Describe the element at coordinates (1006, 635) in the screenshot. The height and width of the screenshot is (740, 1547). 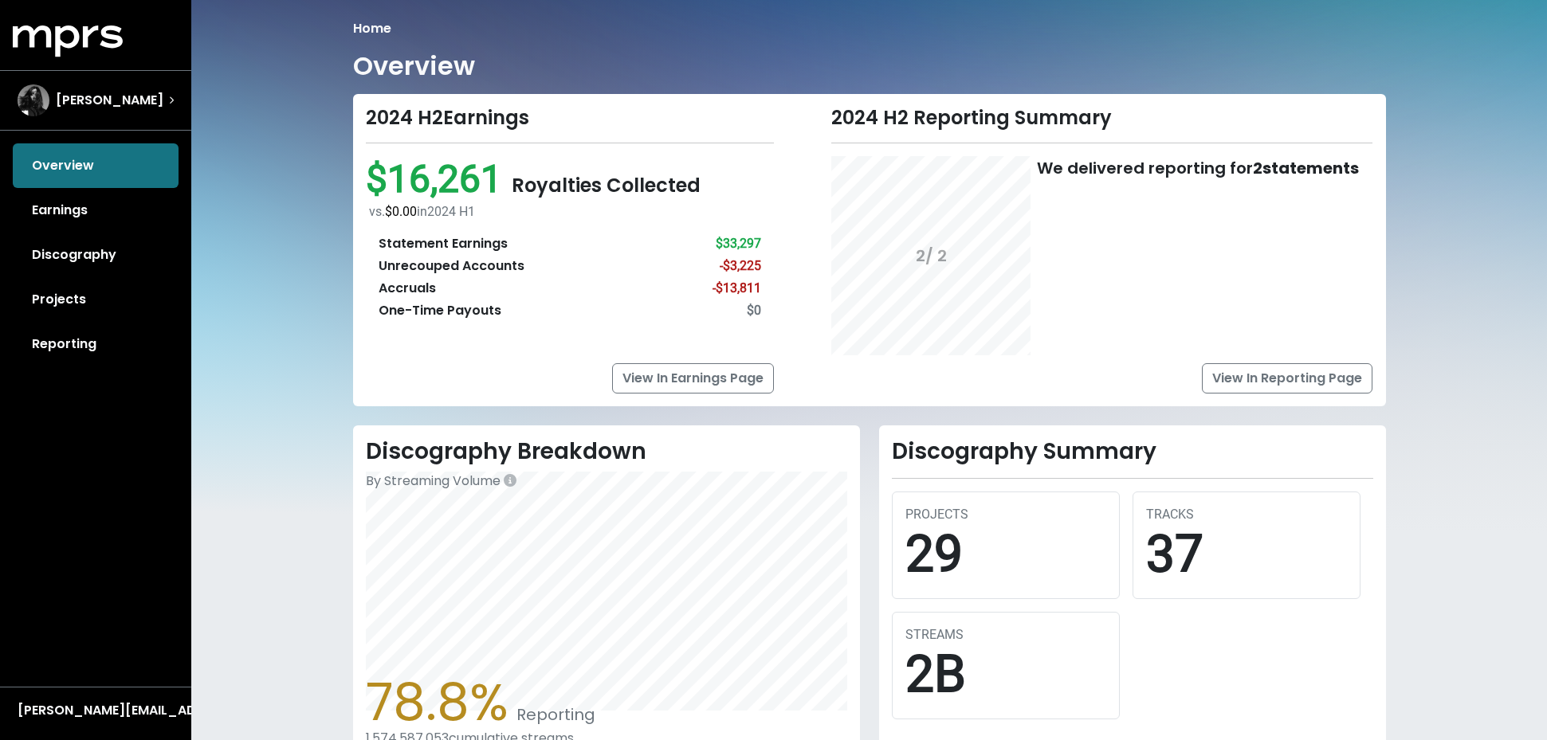
I see `div: STREAMS` at that location.